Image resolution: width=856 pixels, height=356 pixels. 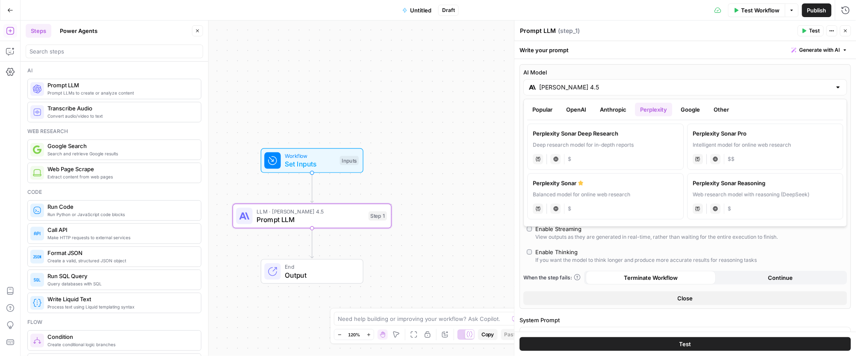 What do you see at coordinates (121, 307) in the screenshot?
I see `span: Process text using Liquid templating syntax` at bounding box center [121, 307].